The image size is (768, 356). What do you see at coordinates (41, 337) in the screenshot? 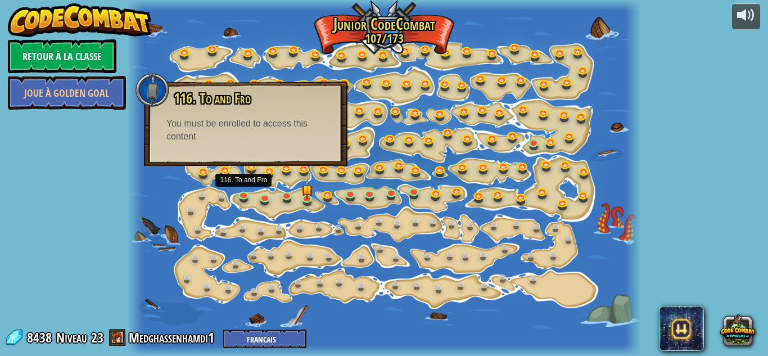
I see `span: 8438` at bounding box center [41, 337].